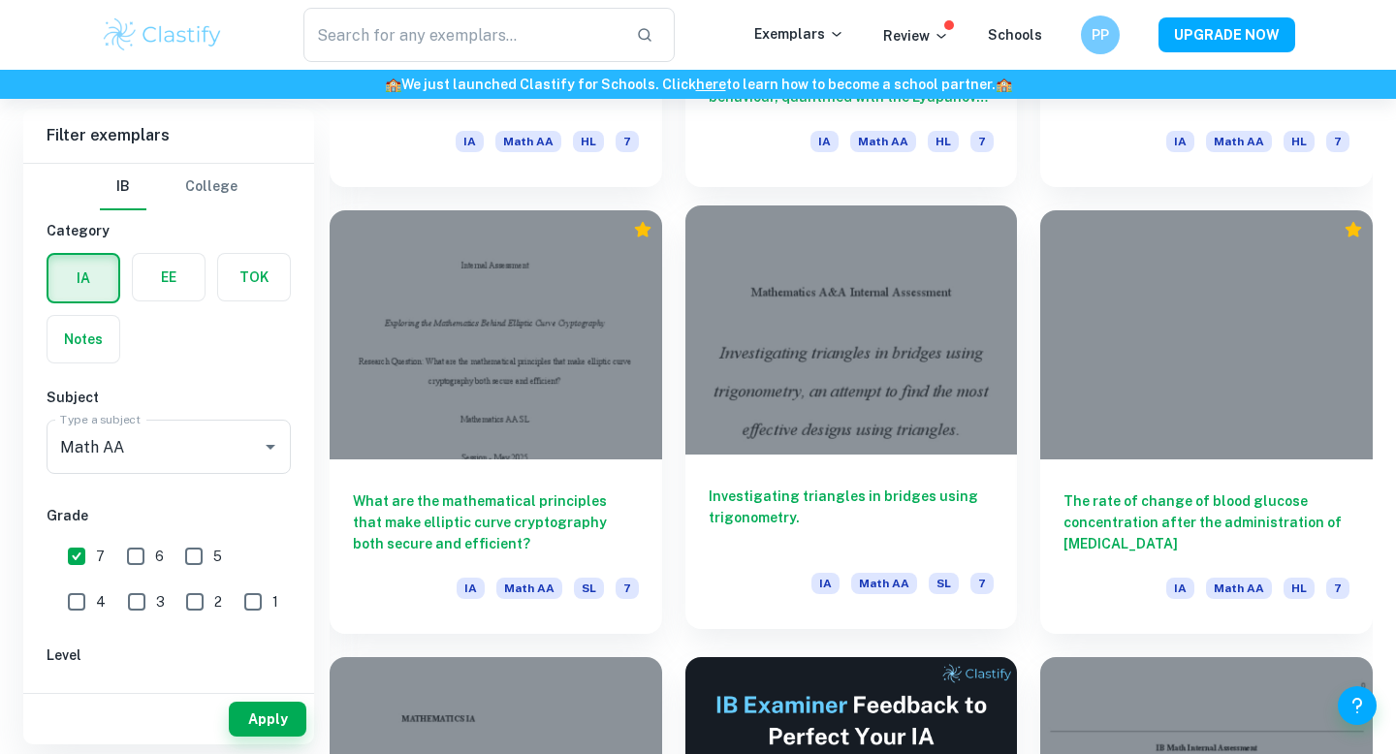 The width and height of the screenshot is (1396, 754). What do you see at coordinates (1100, 35) in the screenshot?
I see `button: PP` at bounding box center [1100, 35].